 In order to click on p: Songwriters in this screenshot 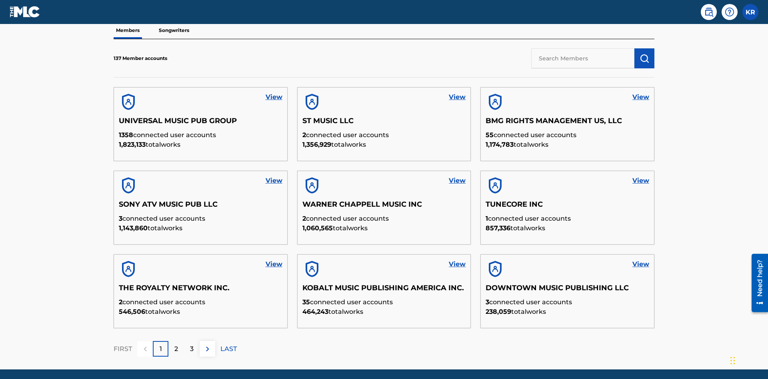, I will do `click(174, 30)`.